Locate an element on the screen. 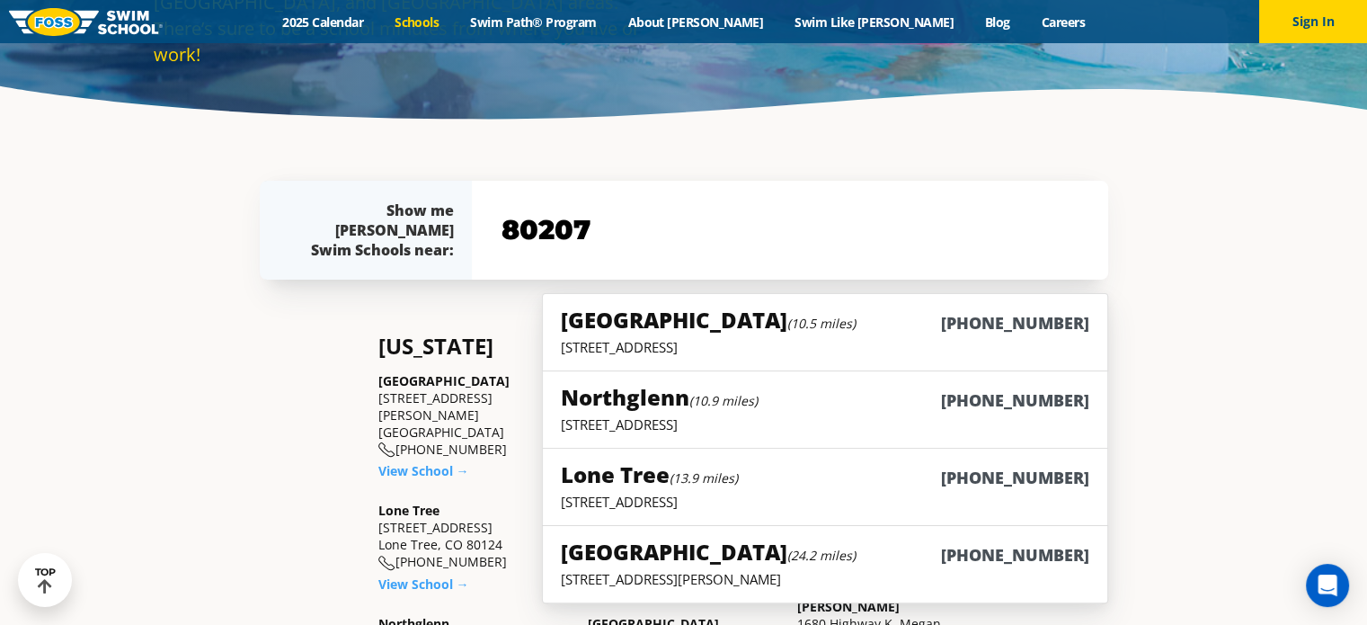 The width and height of the screenshot is (1367, 625). img: FOSS Swim School Logo is located at coordinates (85, 22).